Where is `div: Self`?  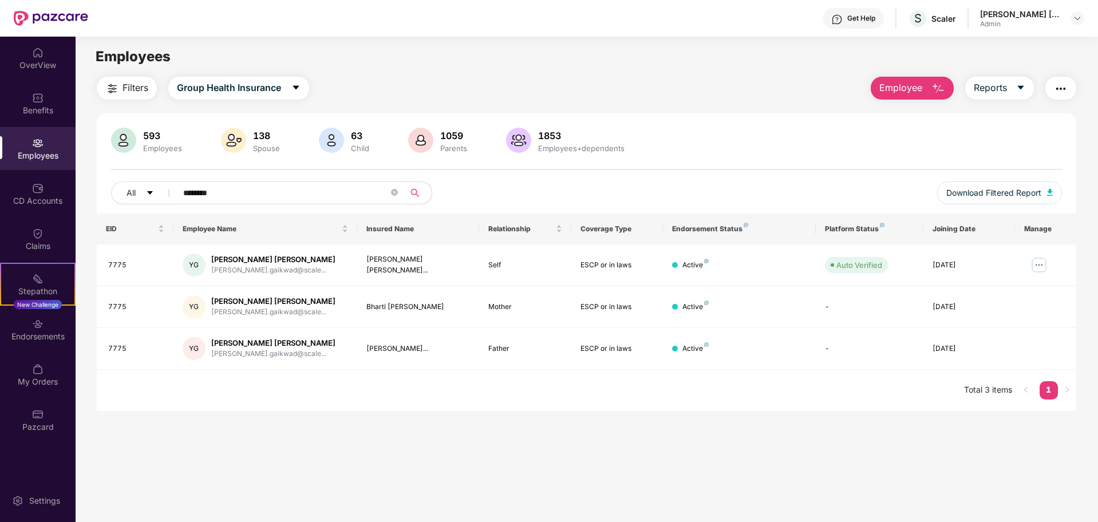
div: Self is located at coordinates (525, 265).